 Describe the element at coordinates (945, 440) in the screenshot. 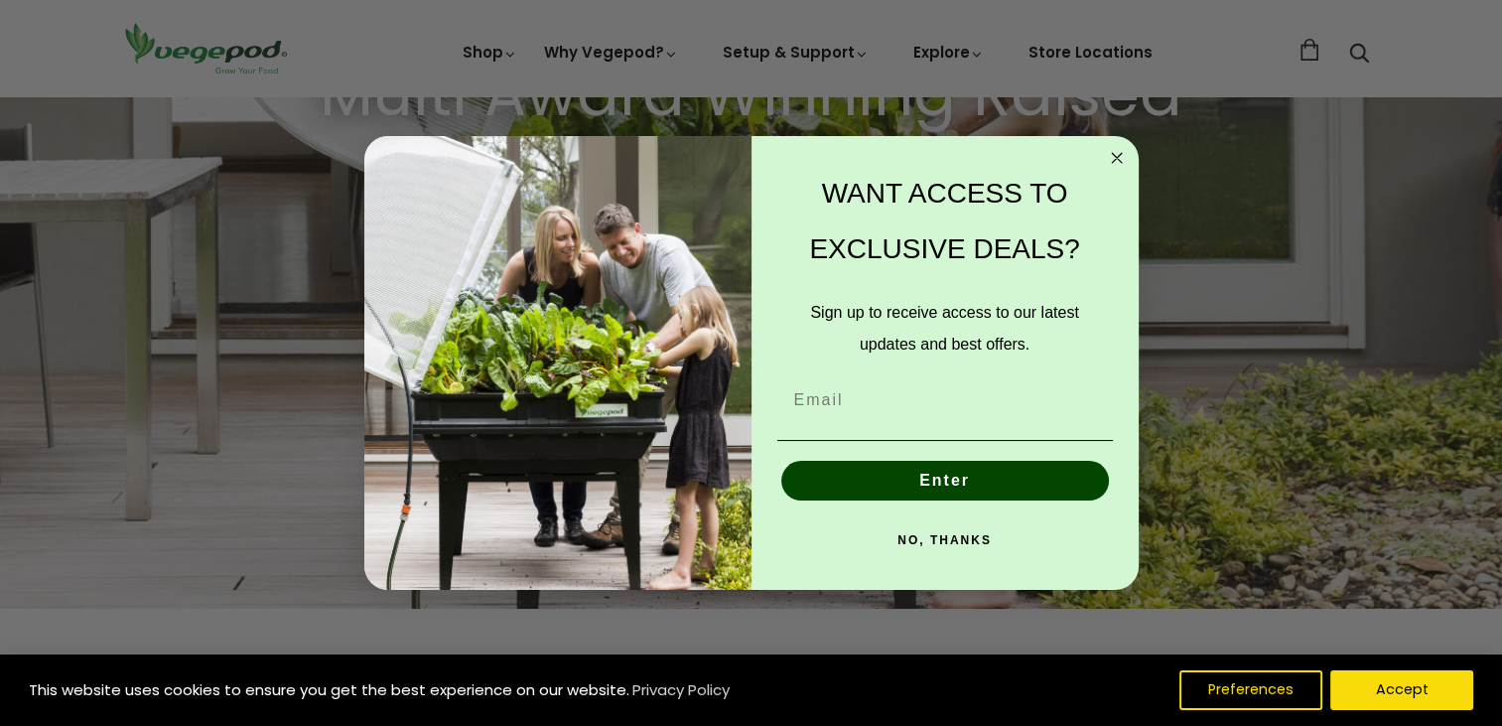

I see `img: underline` at that location.